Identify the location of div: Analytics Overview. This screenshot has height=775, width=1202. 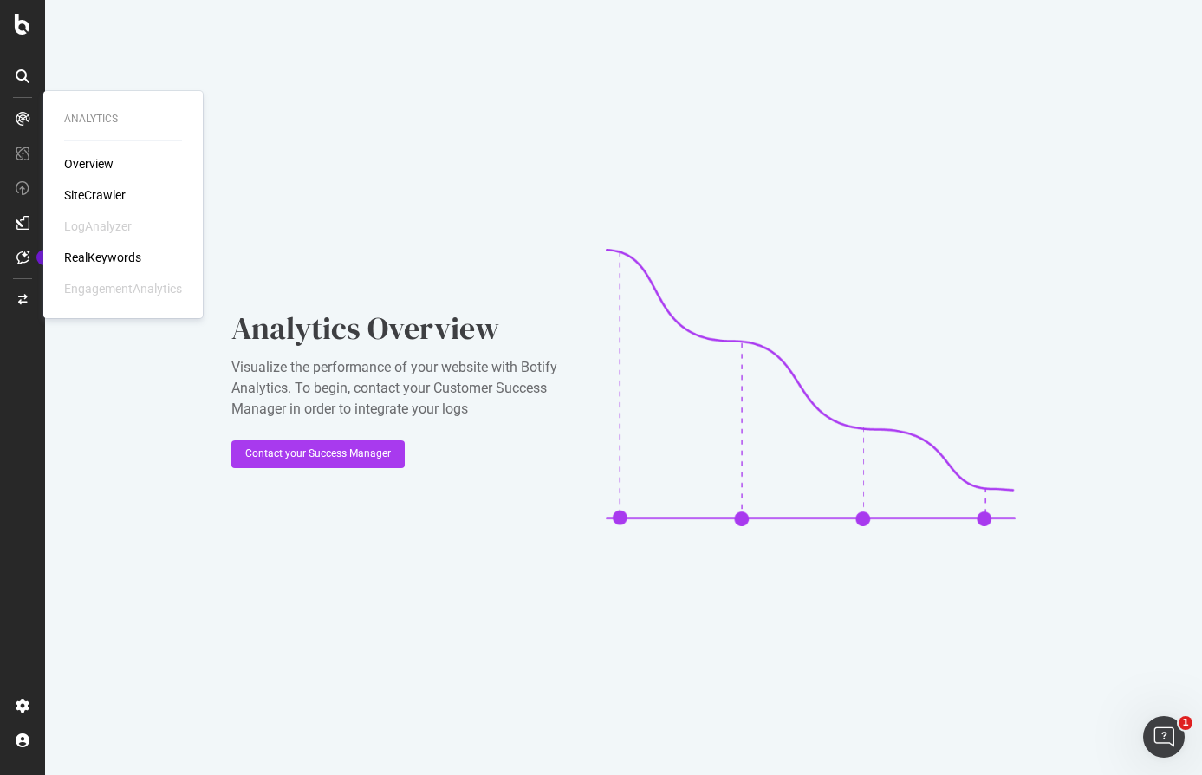
(405, 328).